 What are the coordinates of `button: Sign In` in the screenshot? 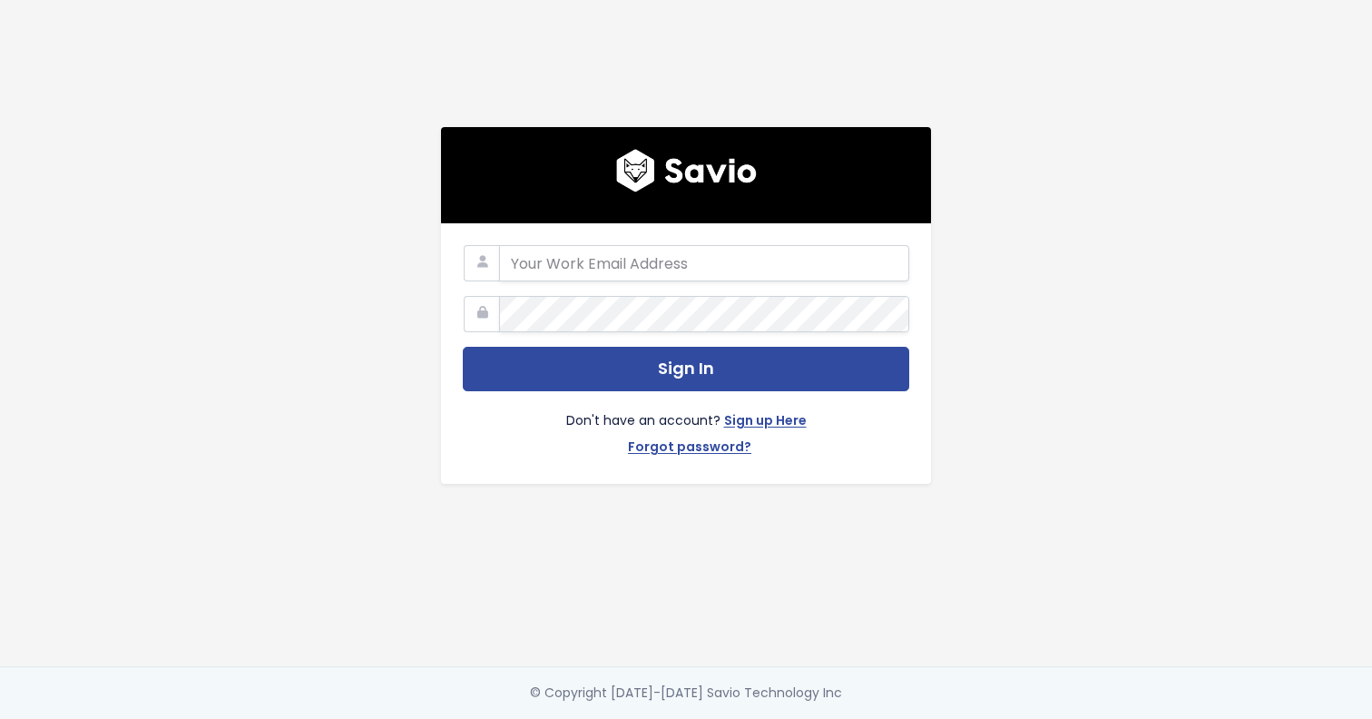 It's located at (686, 369).